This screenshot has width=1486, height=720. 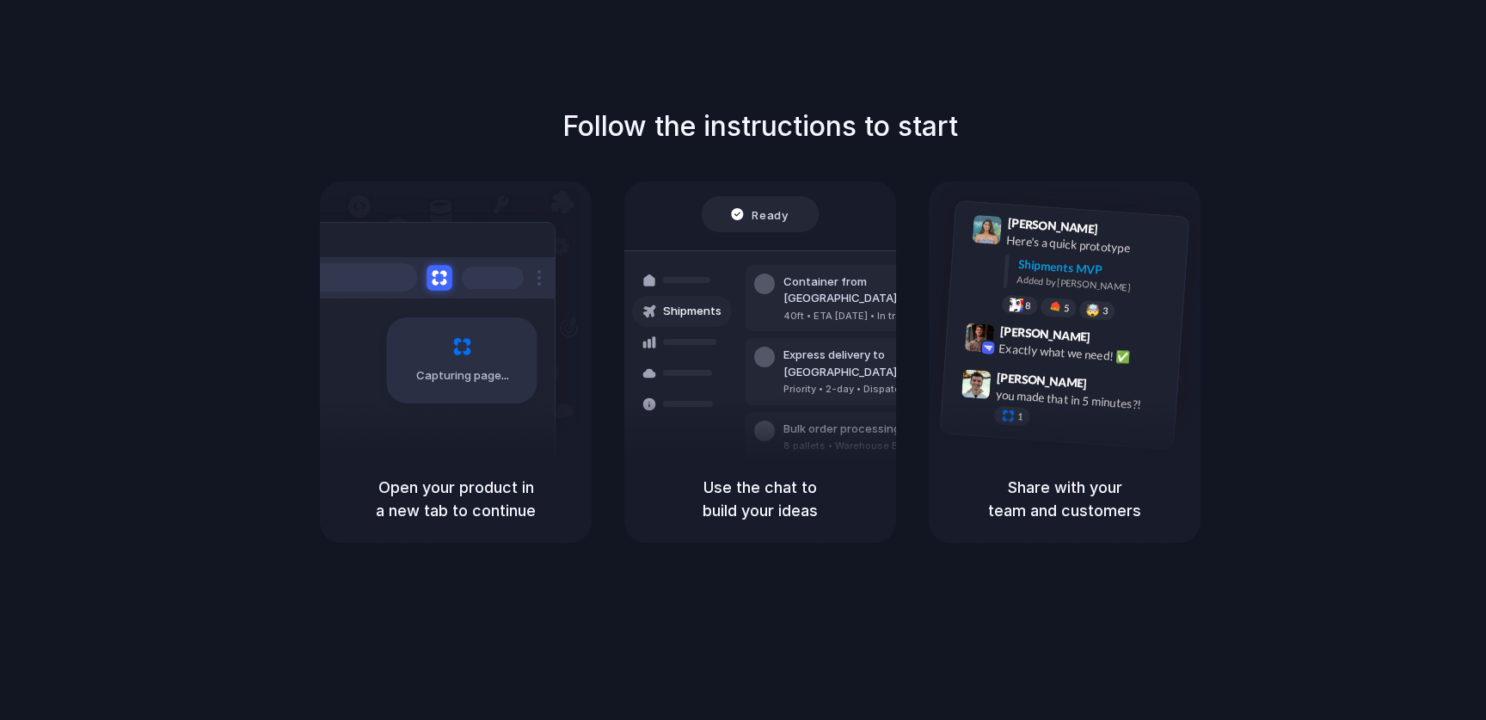 What do you see at coordinates (760, 126) in the screenshot?
I see `h1: Follow the instructions to start` at bounding box center [760, 126].